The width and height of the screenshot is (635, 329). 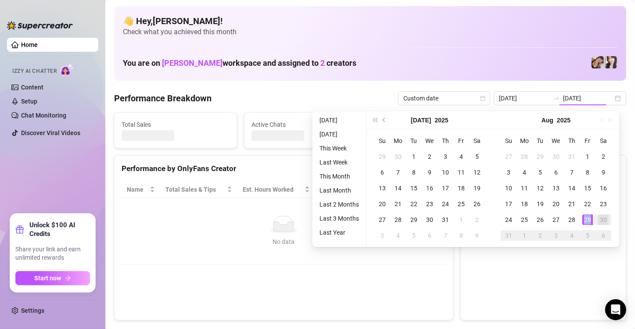 I want to click on span: Share your link and earn unlimited rewards, so click(x=53, y=254).